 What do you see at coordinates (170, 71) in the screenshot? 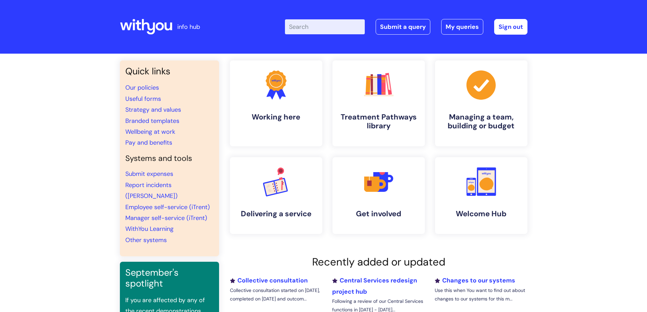
I see `h3: Quick links` at bounding box center [170, 71].